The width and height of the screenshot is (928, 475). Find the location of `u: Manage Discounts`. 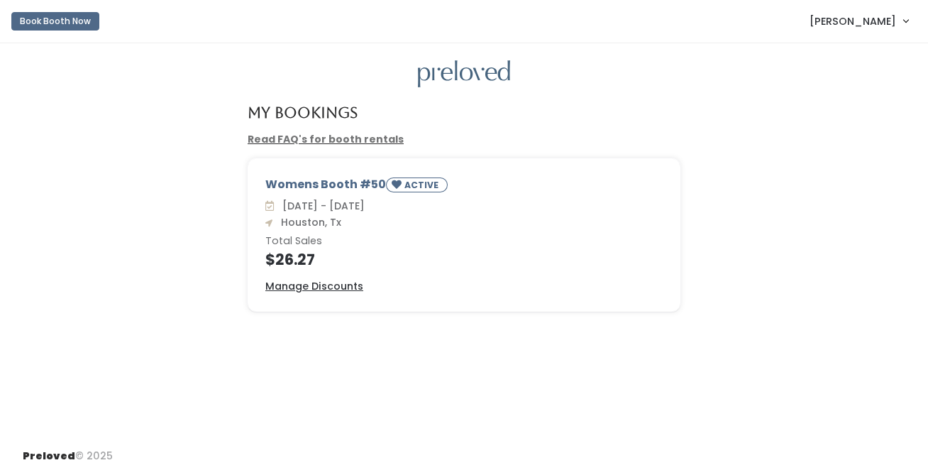

u: Manage Discounts is located at coordinates (314, 286).